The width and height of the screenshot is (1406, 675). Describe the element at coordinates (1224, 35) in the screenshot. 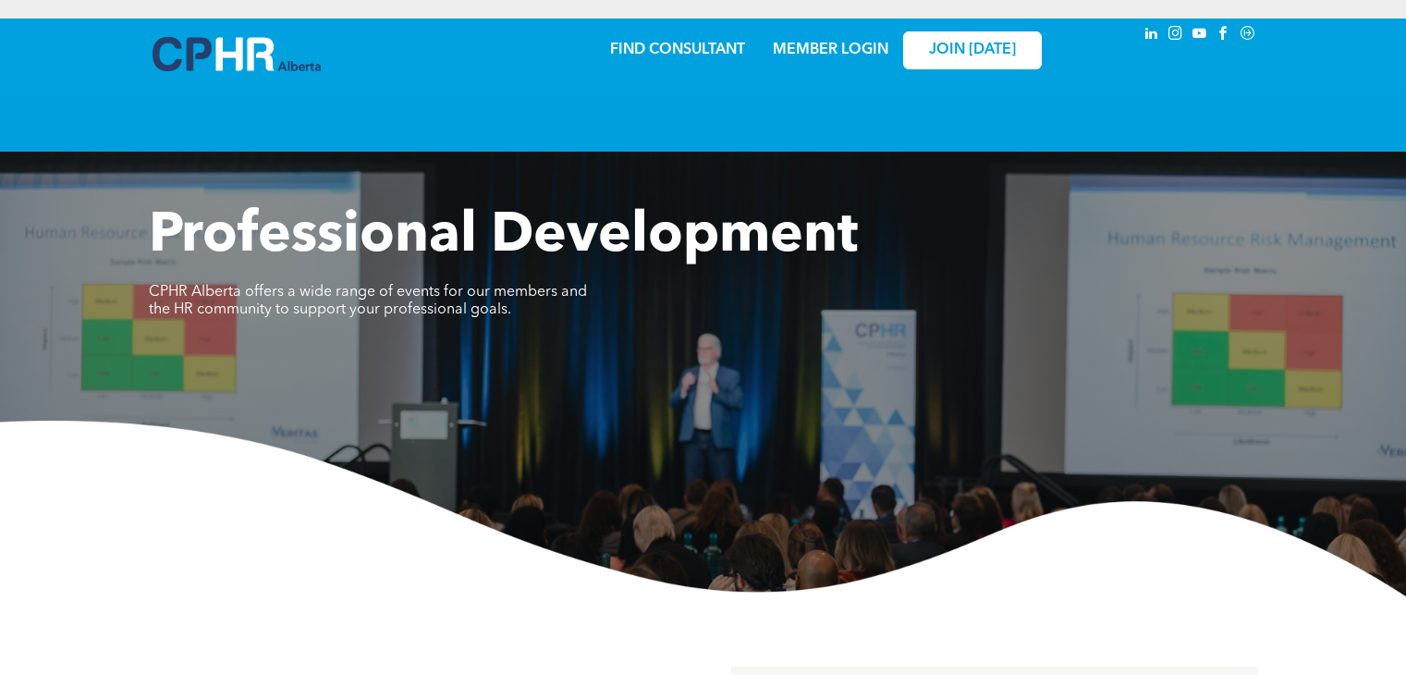

I see `a: facebook` at that location.